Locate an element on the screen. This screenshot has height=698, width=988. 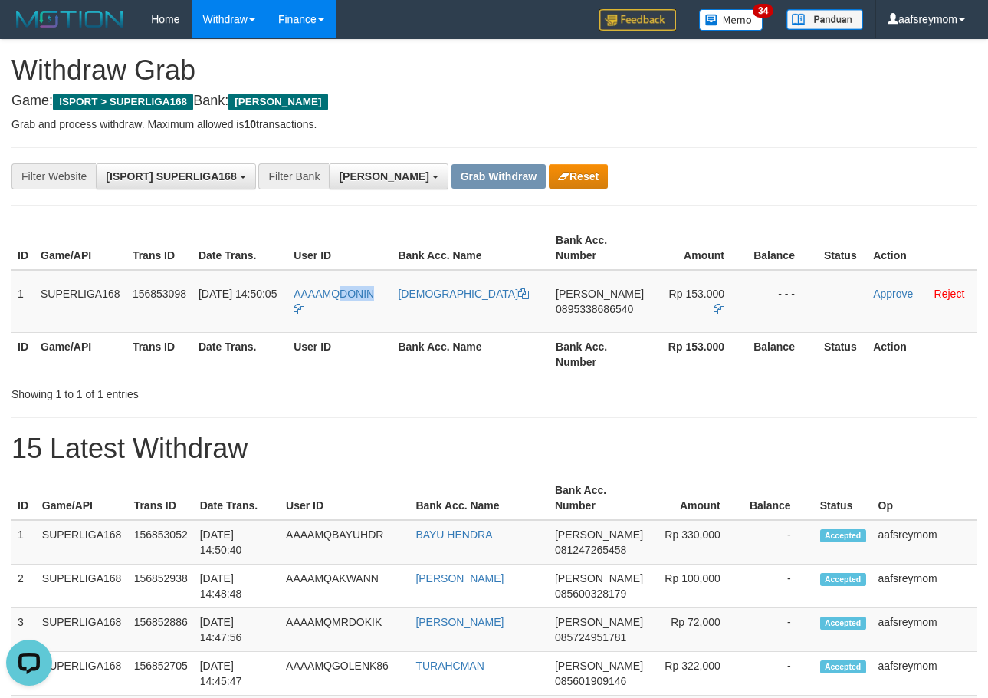
th: Rp 153.000 is located at coordinates (699, 353).